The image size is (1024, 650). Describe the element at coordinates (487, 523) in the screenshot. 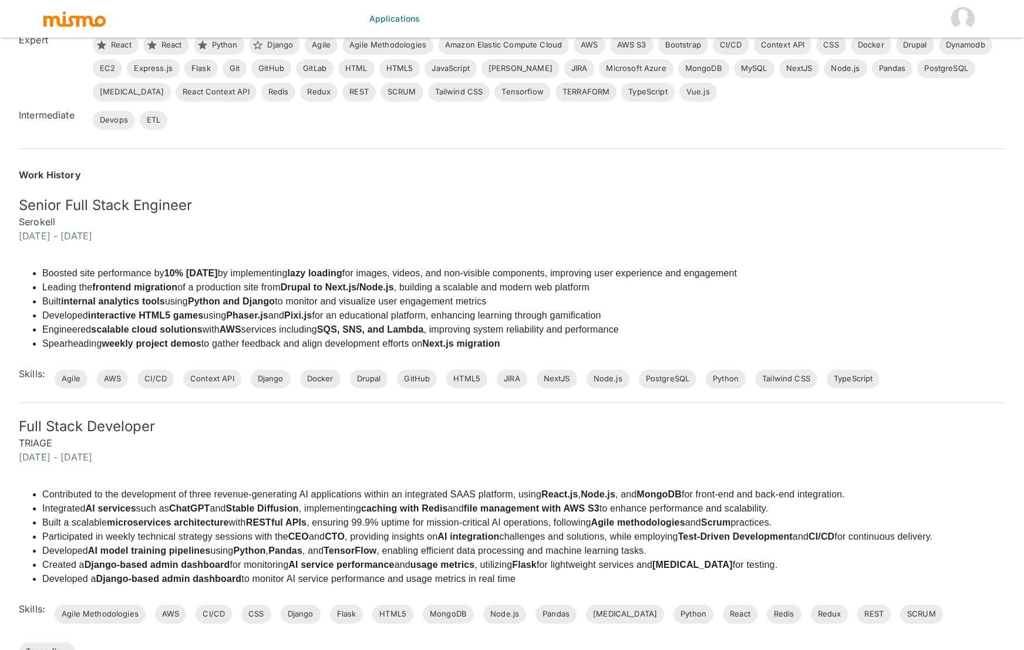

I see `li: Built a scalable with , ensuring 99.9% uptime for mission-critical AI operations, following and p...` at that location.